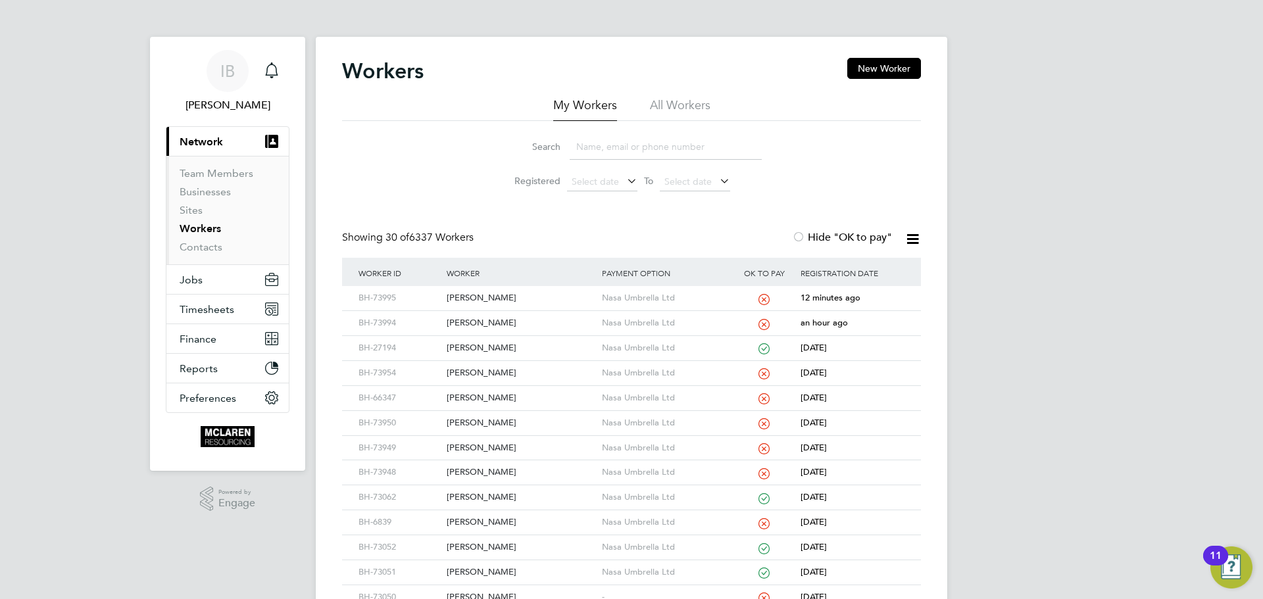 Image resolution: width=1263 pixels, height=599 pixels. What do you see at coordinates (764, 273) in the screenshot?
I see `div: OK to pay` at bounding box center [764, 273].